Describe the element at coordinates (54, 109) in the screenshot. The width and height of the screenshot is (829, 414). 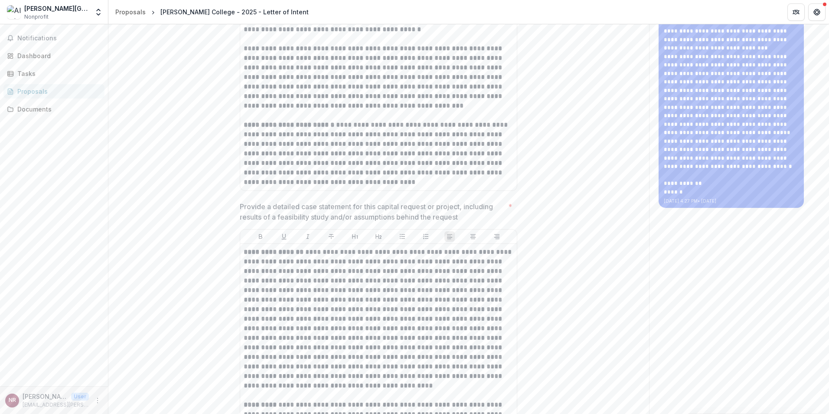
I see `a: Documents` at that location.